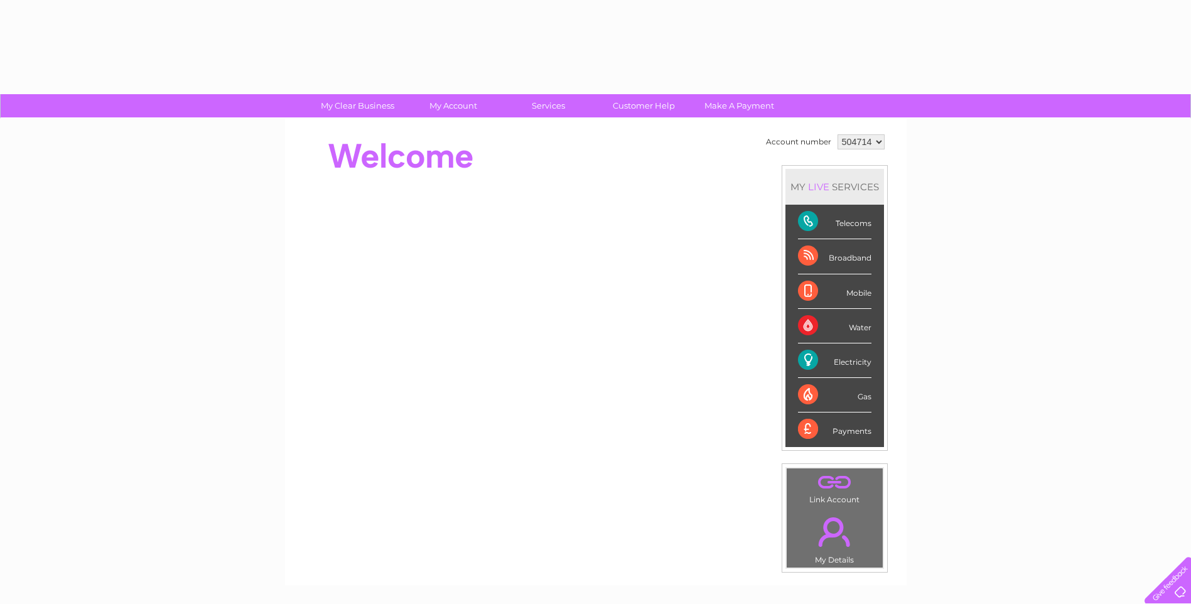  I want to click on div: Water, so click(834, 326).